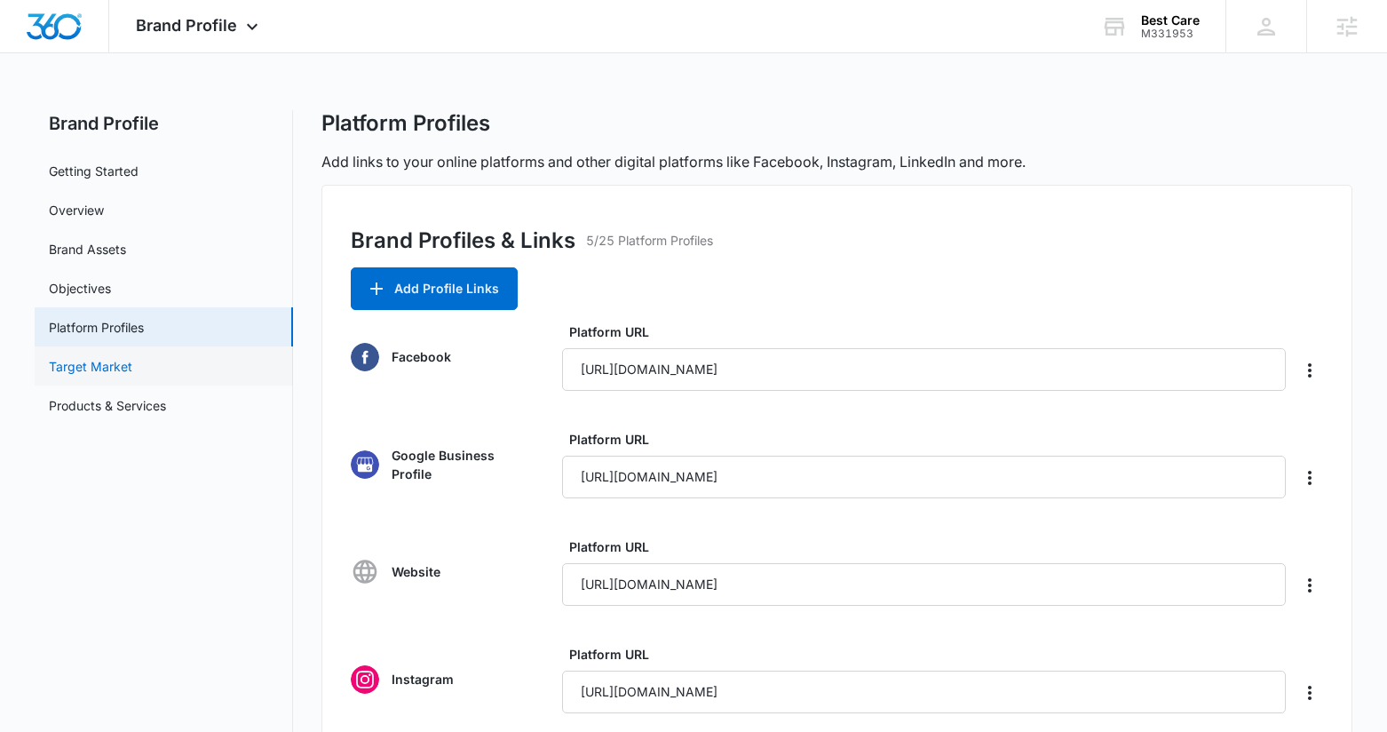 Image resolution: width=1387 pixels, height=732 pixels. Describe the element at coordinates (1170, 34) in the screenshot. I see `div: account id` at that location.